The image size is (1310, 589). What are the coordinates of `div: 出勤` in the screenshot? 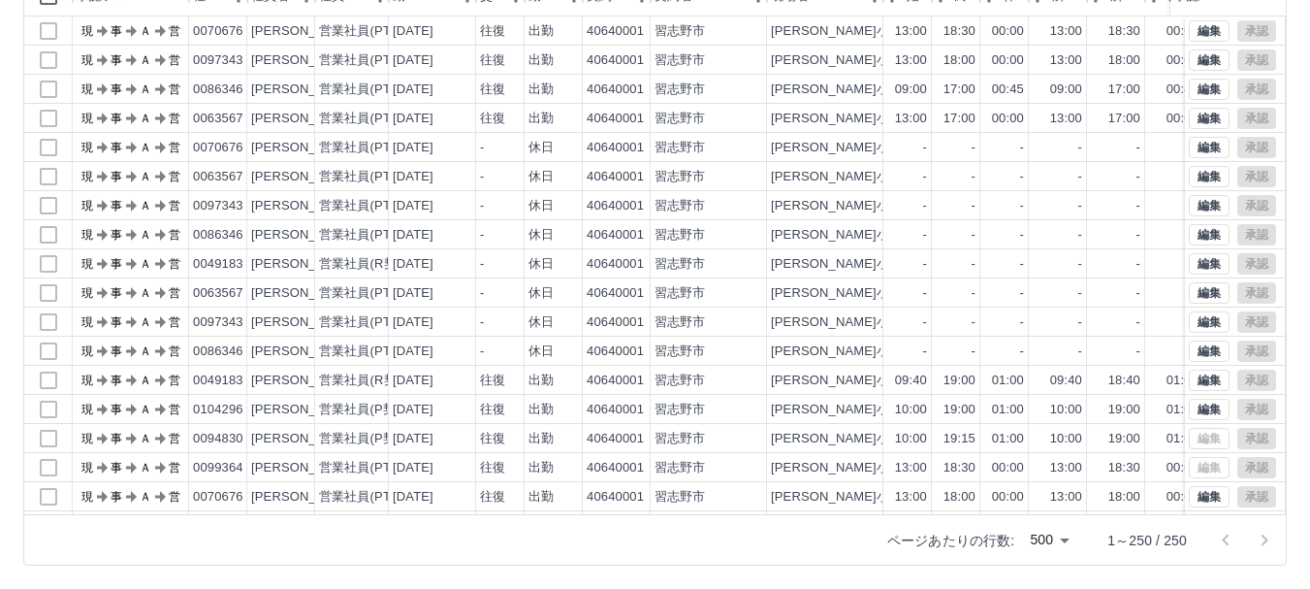 It's located at (541, 60).